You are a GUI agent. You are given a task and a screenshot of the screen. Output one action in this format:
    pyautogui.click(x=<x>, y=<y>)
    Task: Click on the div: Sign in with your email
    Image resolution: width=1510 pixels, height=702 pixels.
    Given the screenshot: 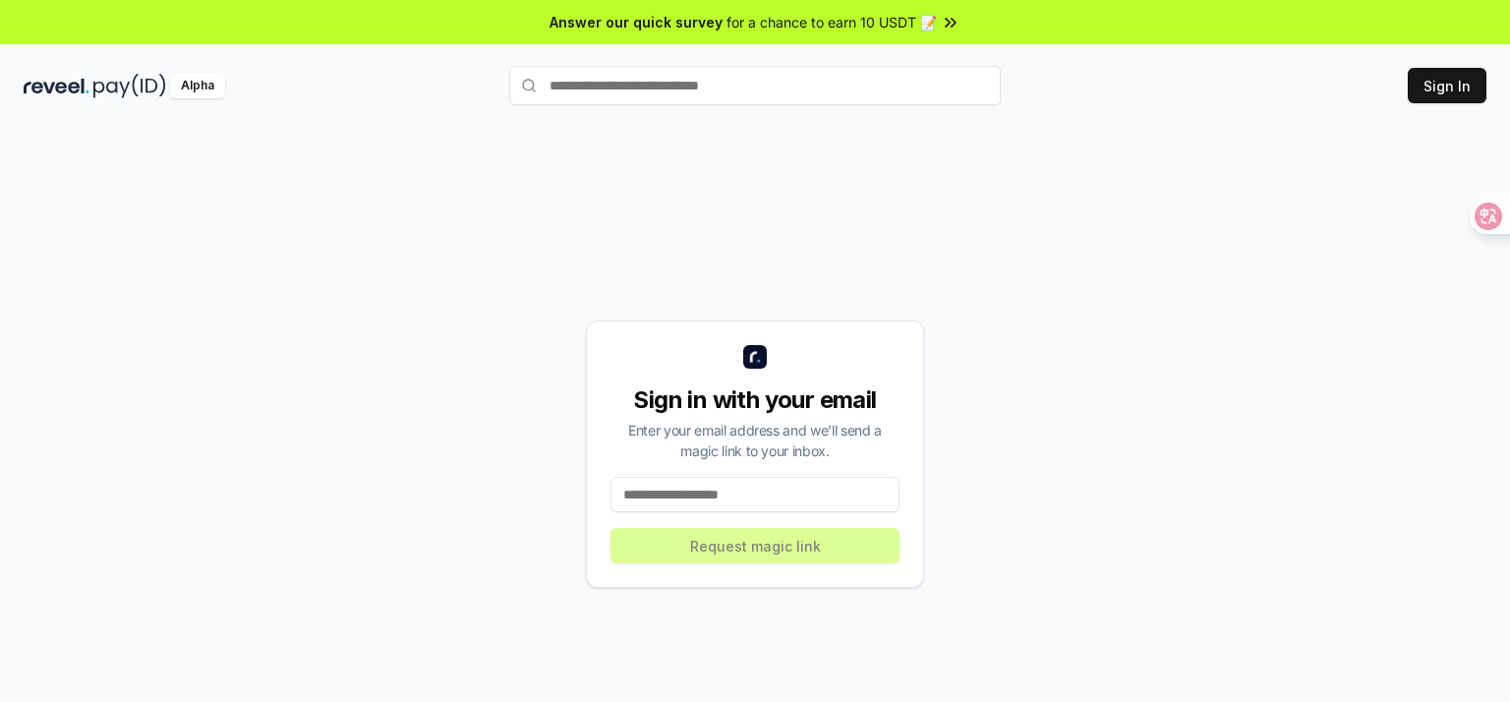 What is the action you would take?
    pyautogui.click(x=755, y=400)
    